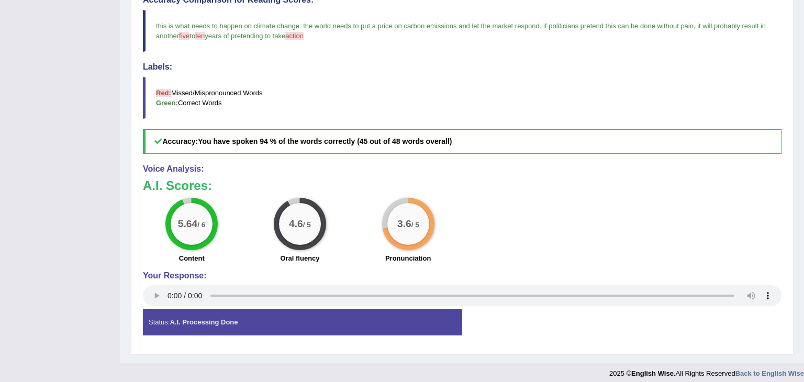 This screenshot has height=382, width=804. Describe the element at coordinates (769, 373) in the screenshot. I see `strong: Back to English Wise` at that location.